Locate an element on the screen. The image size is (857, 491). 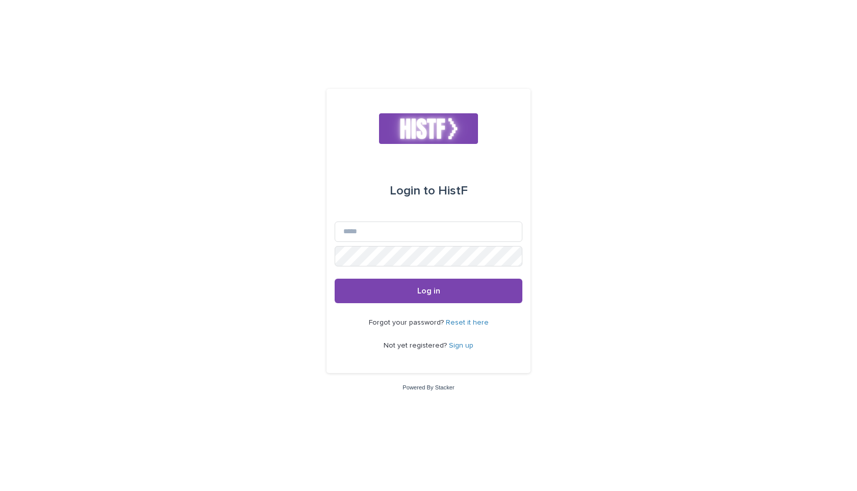
img: k2lX6XtKT2uGl0LI8IDL is located at coordinates (428, 129).